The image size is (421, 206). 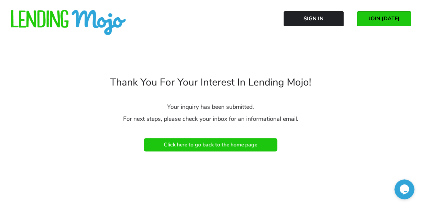 What do you see at coordinates (313, 19) in the screenshot?
I see `span: Sign In` at bounding box center [313, 19].